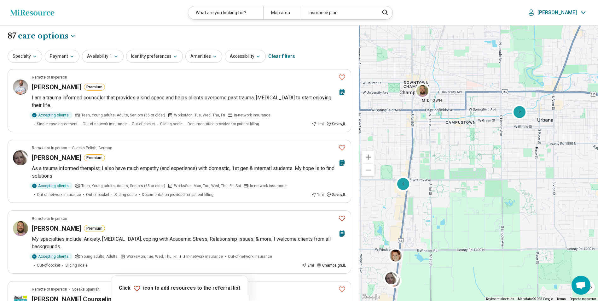 The width and height of the screenshot is (598, 301). I want to click on button: Identity preferences, so click(155, 56).